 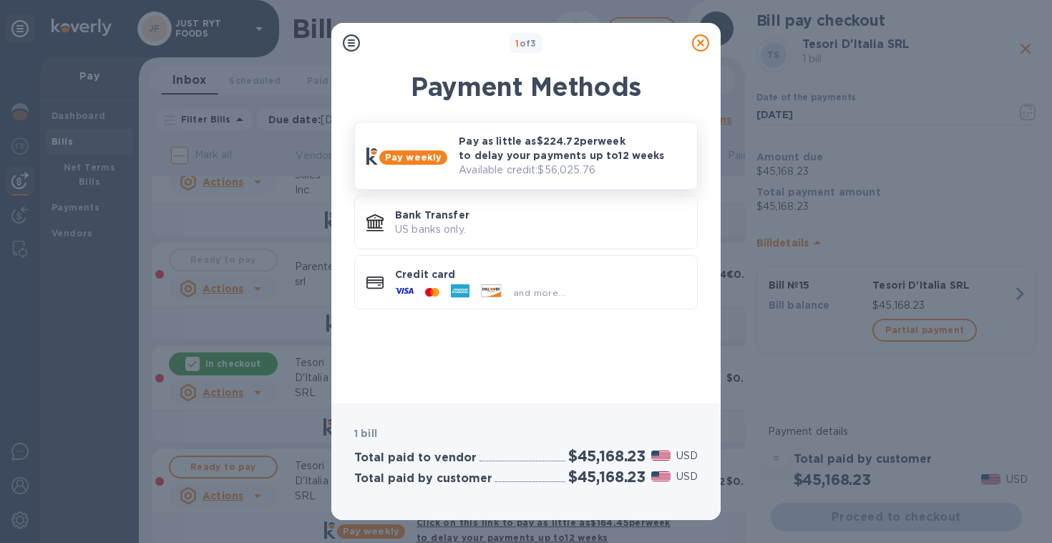 I want to click on h3: Total paid to vendor, so click(x=415, y=457).